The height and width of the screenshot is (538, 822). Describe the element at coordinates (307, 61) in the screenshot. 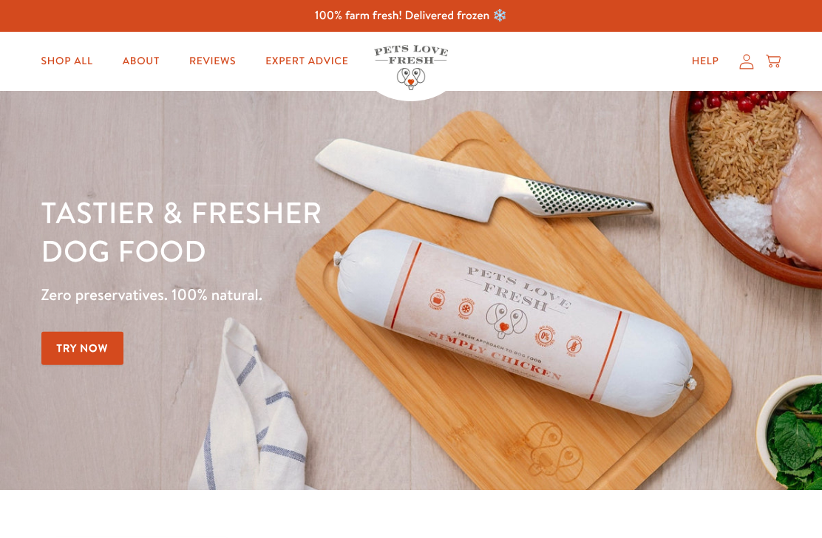

I see `a: Expert Advice` at that location.